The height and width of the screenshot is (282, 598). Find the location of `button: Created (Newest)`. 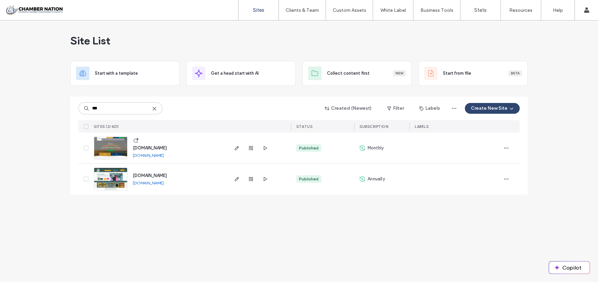

button: Created (Newest) is located at coordinates (348, 108).